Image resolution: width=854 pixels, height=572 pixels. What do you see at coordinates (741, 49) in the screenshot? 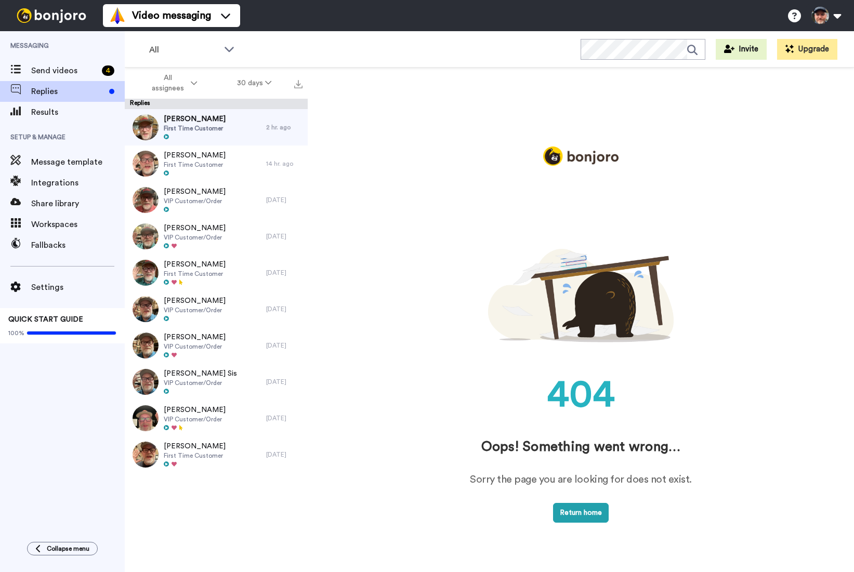
I see `button: Invite` at bounding box center [741, 49].